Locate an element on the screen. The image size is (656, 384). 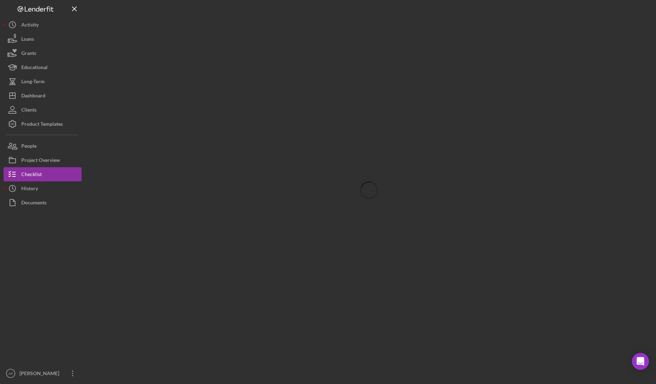
a: Product Templates is located at coordinates (43, 124).